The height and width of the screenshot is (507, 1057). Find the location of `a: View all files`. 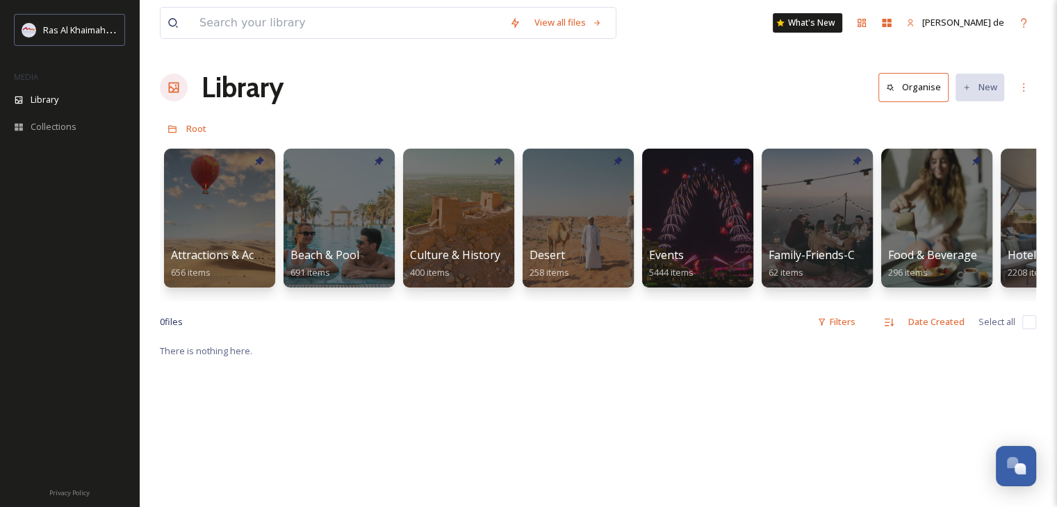

a: View all files is located at coordinates (568, 22).